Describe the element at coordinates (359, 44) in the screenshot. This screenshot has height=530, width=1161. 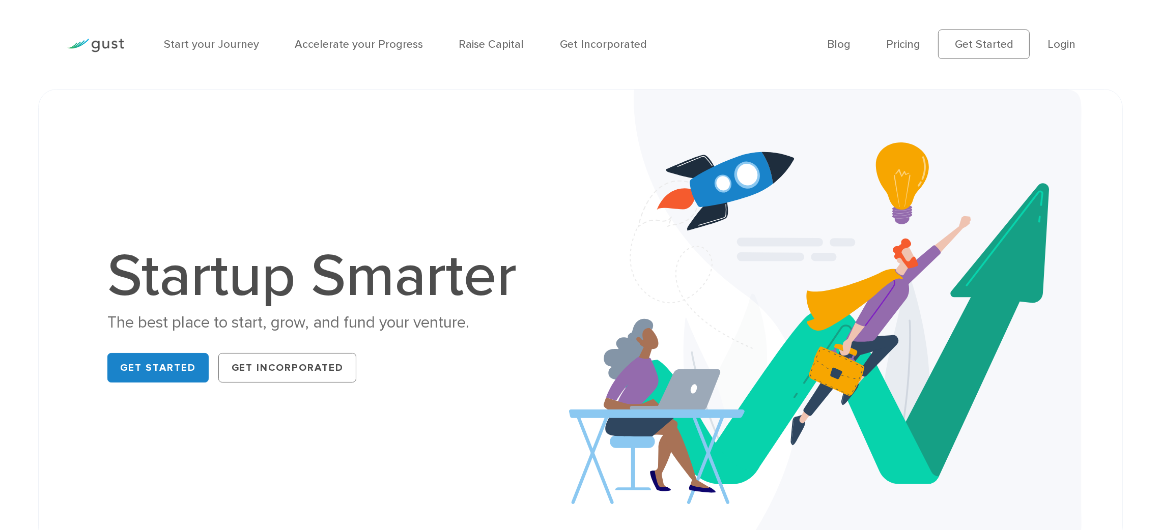
I see `a: Accelerate your Progress` at that location.